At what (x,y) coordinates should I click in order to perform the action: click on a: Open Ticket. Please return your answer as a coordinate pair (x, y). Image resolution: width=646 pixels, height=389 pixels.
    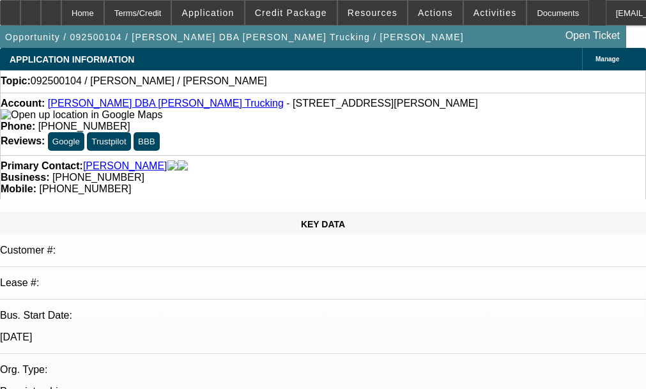
    Looking at the image, I should click on (592, 36).